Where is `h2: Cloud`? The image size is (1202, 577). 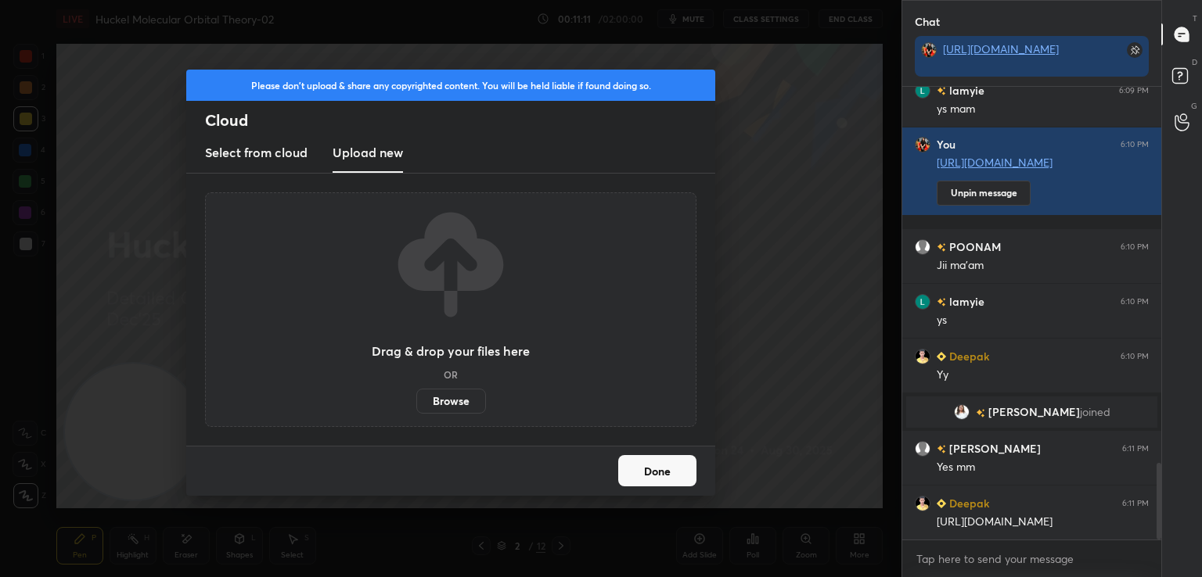
h2: Cloud is located at coordinates (460, 120).